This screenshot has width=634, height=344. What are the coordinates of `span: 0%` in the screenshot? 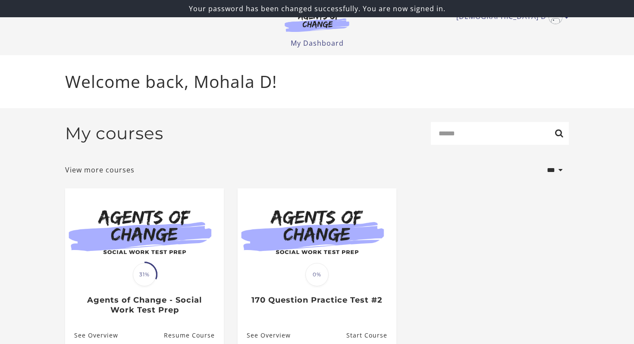 It's located at (317, 275).